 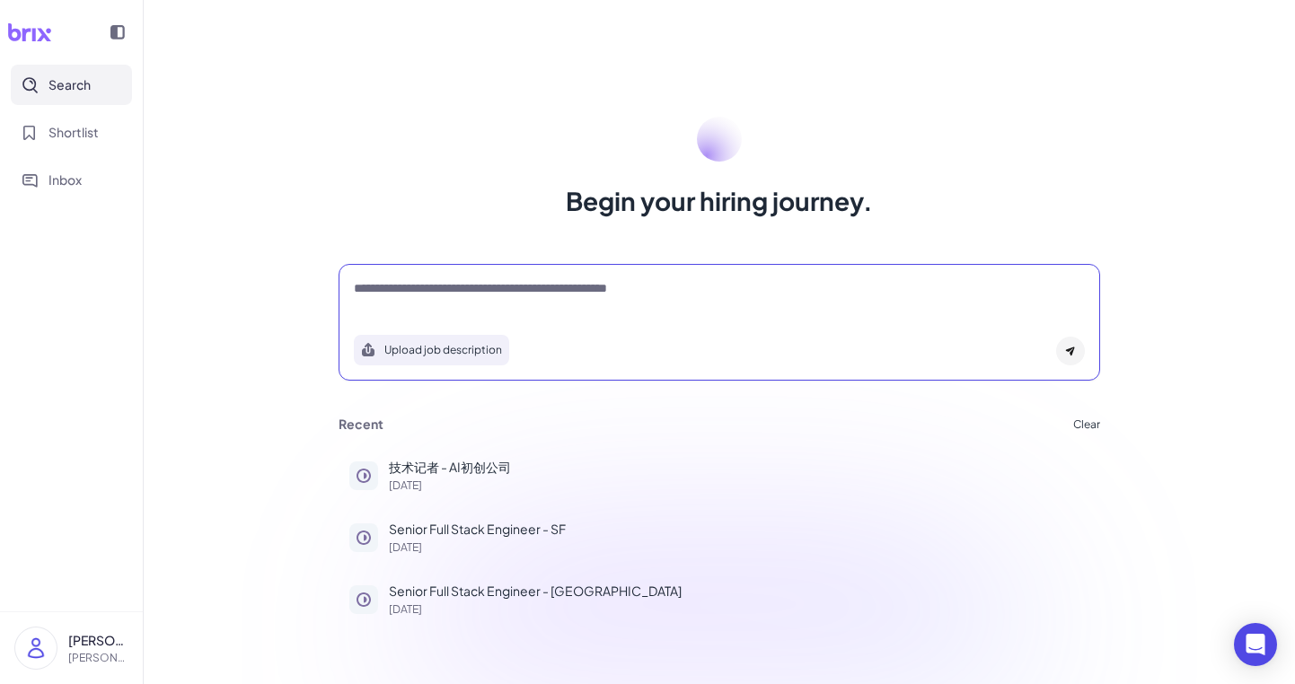 I want to click on button: Inbox, so click(x=71, y=180).